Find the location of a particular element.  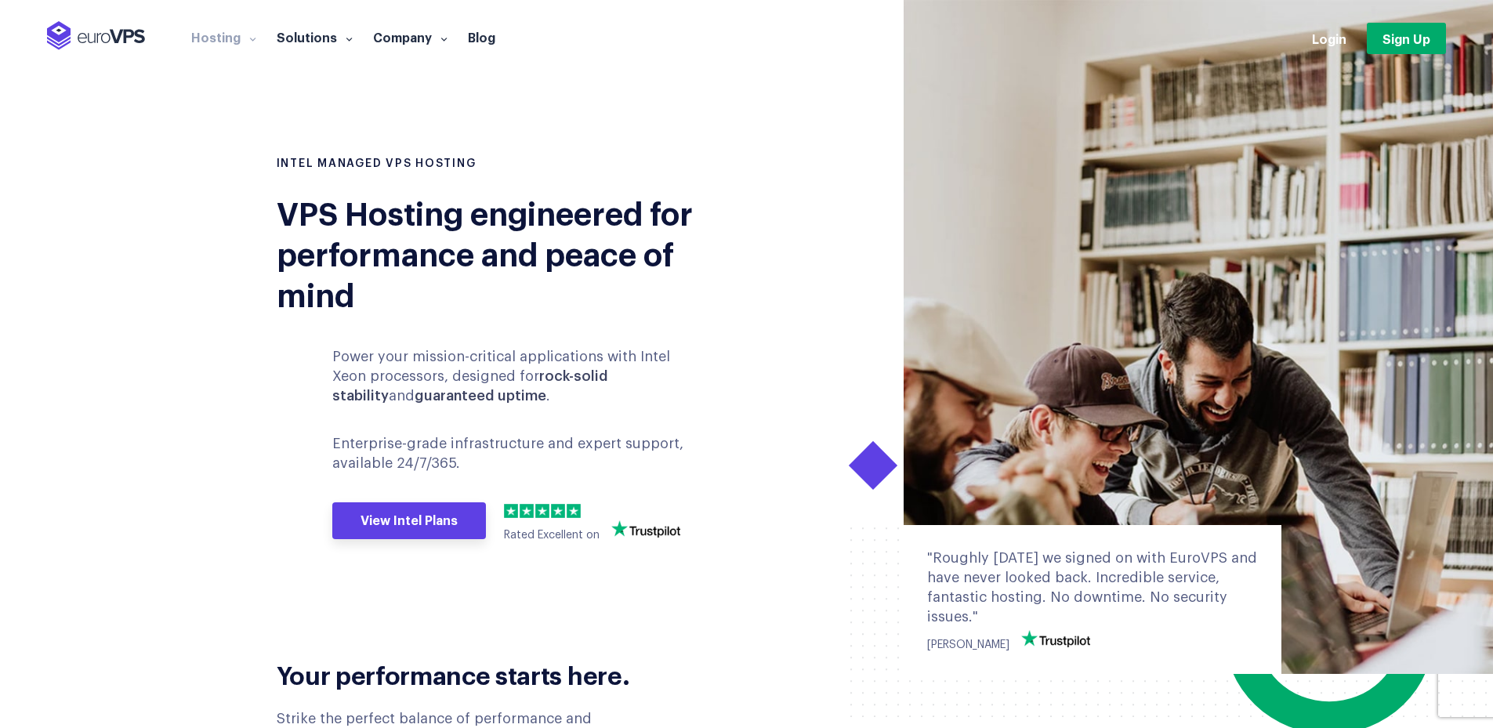

a: Solutions is located at coordinates (314, 37).